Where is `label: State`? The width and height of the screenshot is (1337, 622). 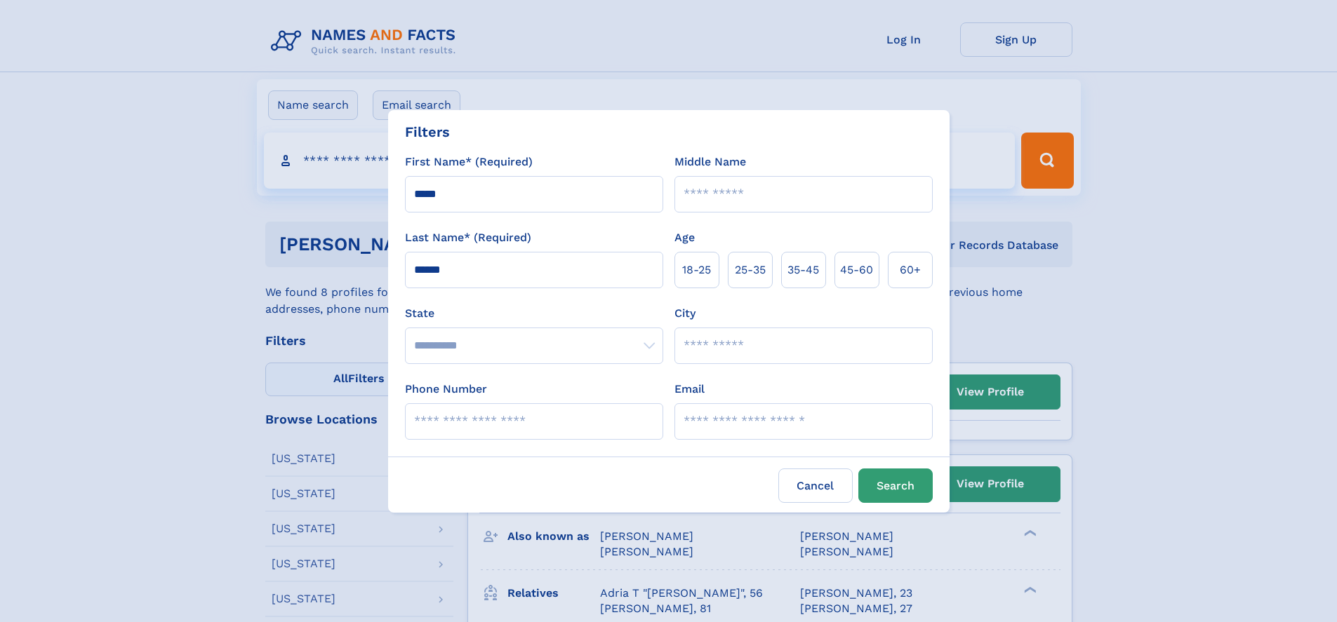
label: State is located at coordinates (534, 314).